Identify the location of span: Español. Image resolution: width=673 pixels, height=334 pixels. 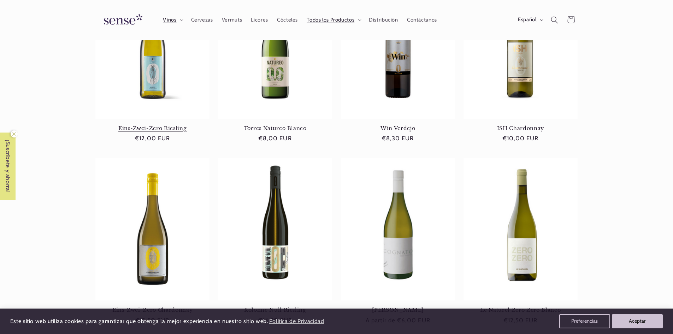
(527, 20).